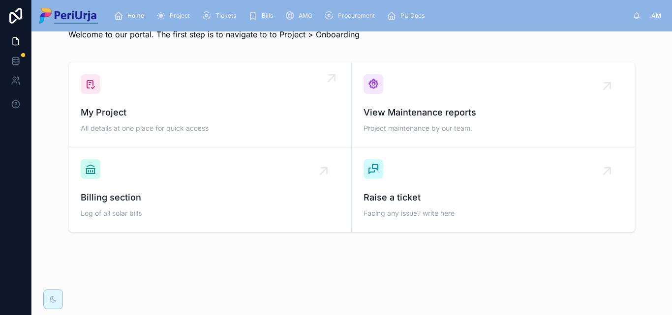 Image resolution: width=672 pixels, height=315 pixels. What do you see at coordinates (210, 113) in the screenshot?
I see `span: My Project` at bounding box center [210, 113].